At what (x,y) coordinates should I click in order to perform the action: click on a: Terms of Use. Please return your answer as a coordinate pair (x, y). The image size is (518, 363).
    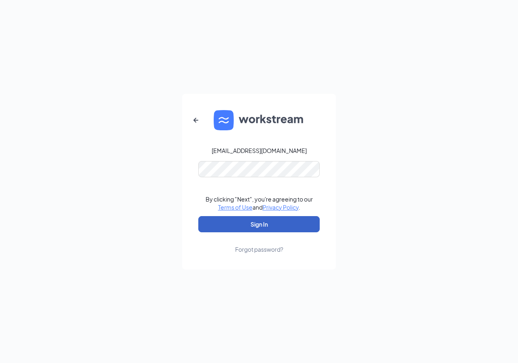
    Looking at the image, I should click on (235, 207).